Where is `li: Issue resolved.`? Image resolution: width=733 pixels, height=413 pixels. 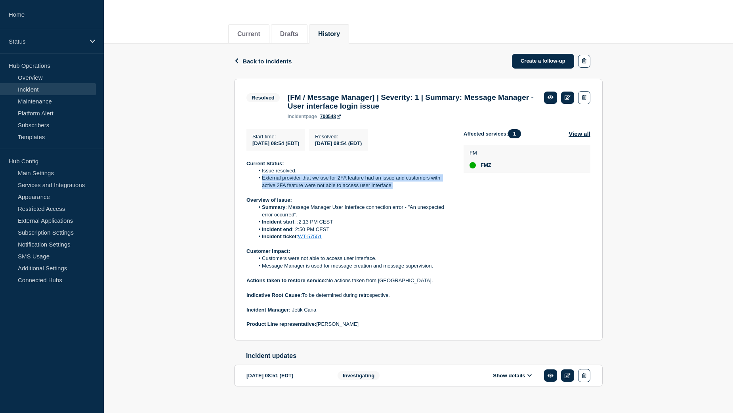 li: Issue resolved. is located at coordinates (352, 171).